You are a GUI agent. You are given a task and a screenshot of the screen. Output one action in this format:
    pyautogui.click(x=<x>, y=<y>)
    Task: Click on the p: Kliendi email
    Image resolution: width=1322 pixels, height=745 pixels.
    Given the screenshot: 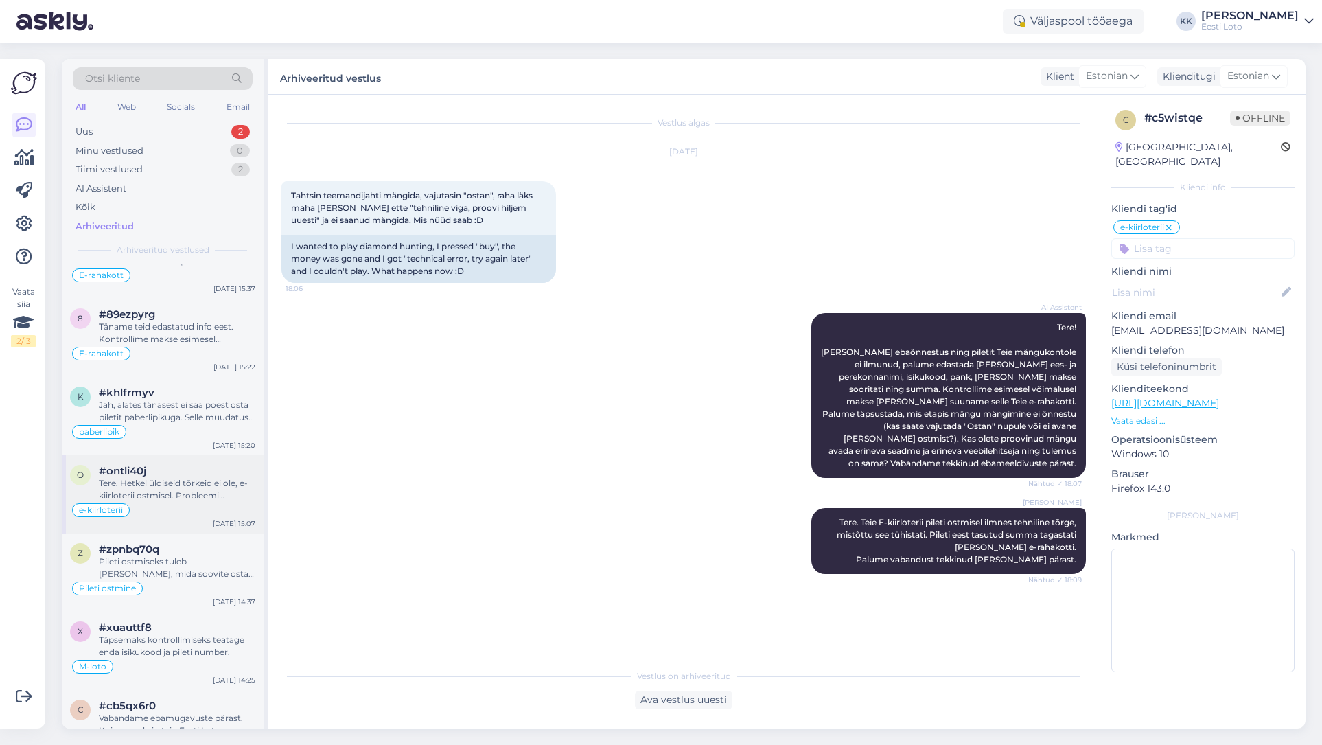 What is the action you would take?
    pyautogui.click(x=1202, y=316)
    